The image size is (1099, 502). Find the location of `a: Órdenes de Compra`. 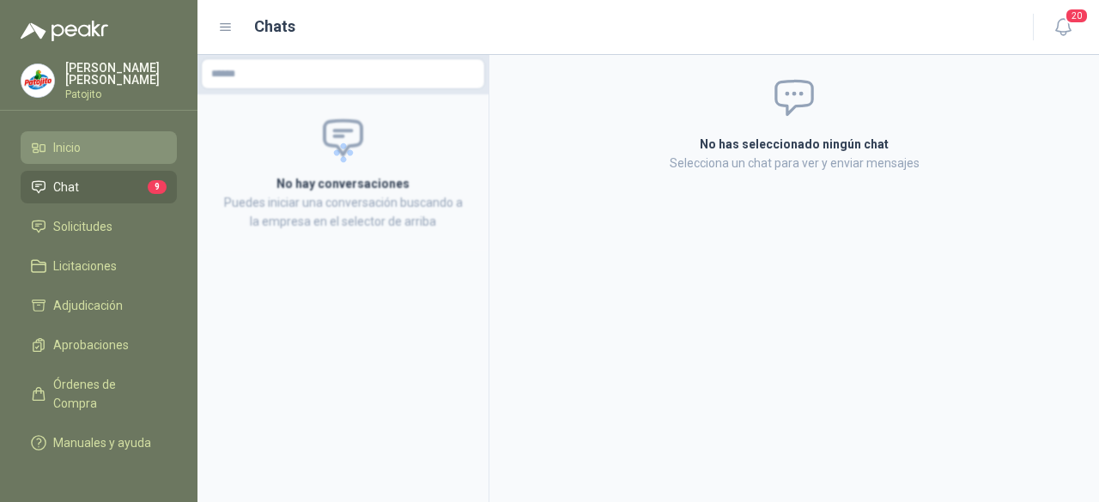

a: Órdenes de Compra is located at coordinates (99, 394).